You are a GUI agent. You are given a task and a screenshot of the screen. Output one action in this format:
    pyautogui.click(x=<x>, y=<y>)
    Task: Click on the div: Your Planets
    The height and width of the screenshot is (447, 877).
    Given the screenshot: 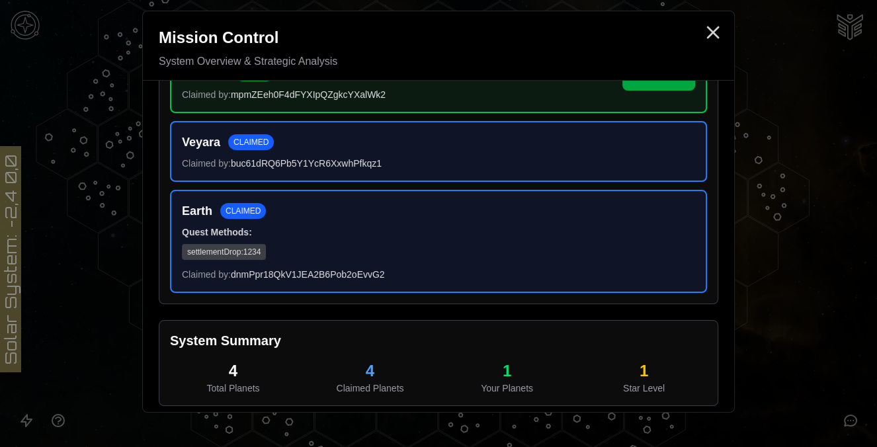 What is the action you would take?
    pyautogui.click(x=506, y=388)
    